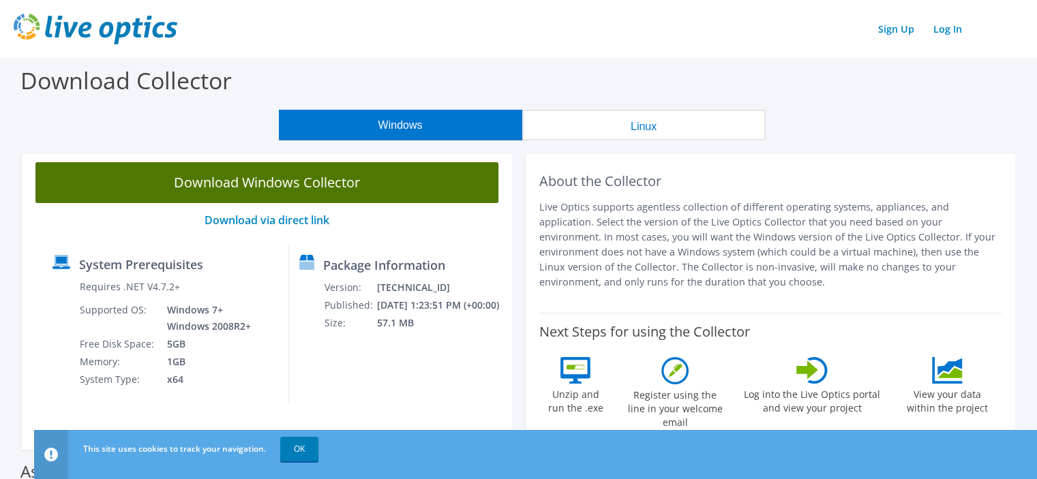 Image resolution: width=1037 pixels, height=479 pixels. I want to click on td: Published:, so click(350, 306).